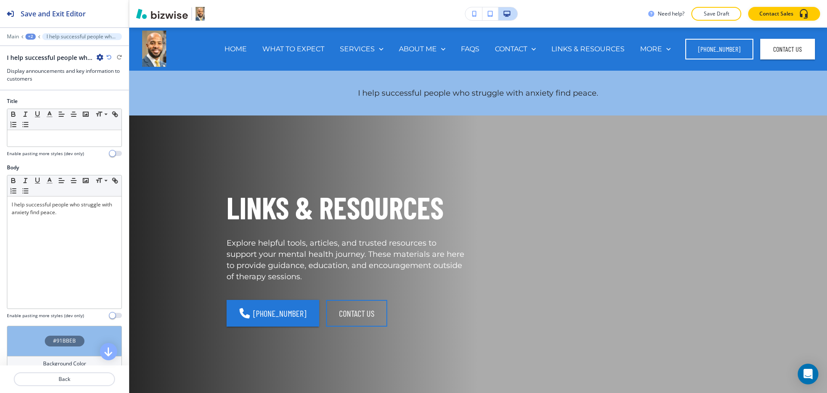 Image resolution: width=827 pixels, height=393 pixels. I want to click on button: #91BBEBBackground Color, so click(64, 349).